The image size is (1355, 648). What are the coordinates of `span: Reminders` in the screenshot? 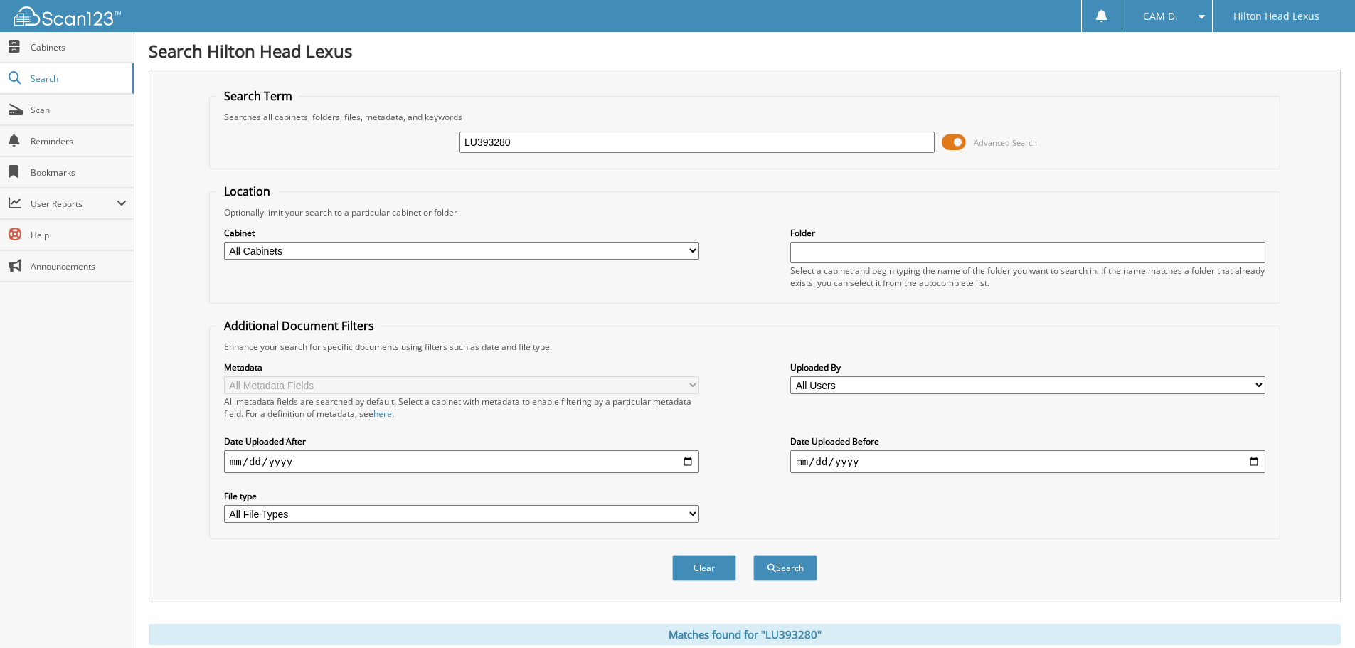 It's located at (78, 141).